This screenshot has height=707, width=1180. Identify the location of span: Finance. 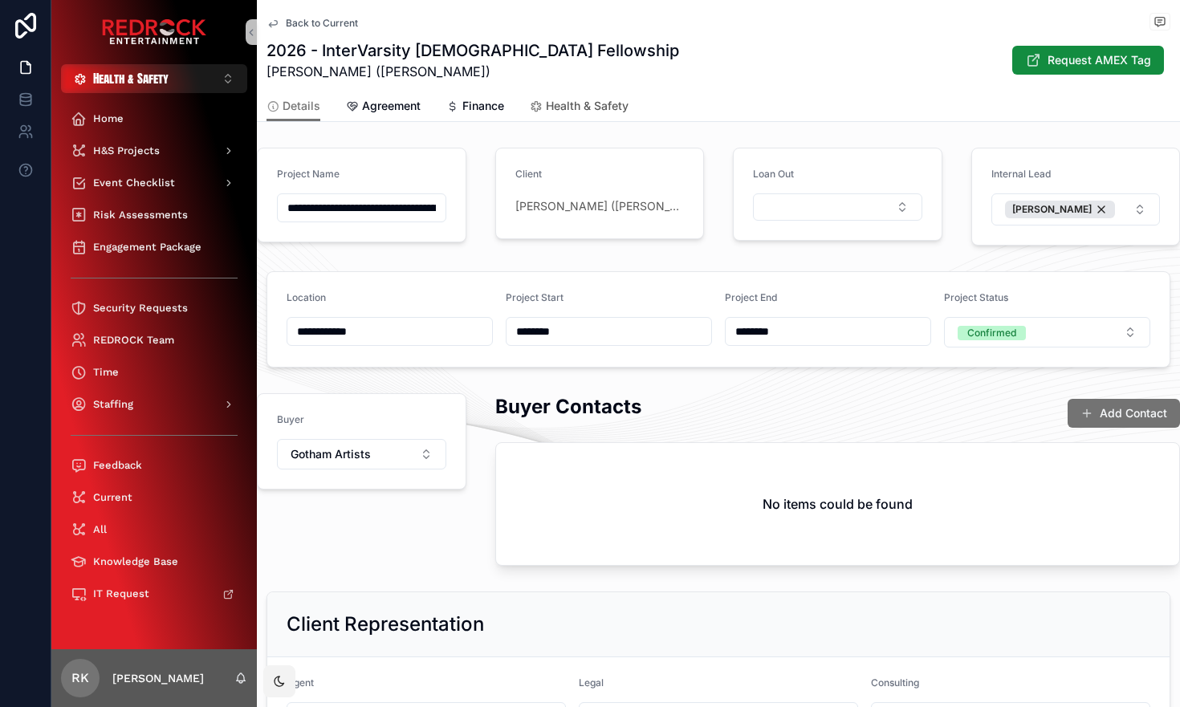
(483, 106).